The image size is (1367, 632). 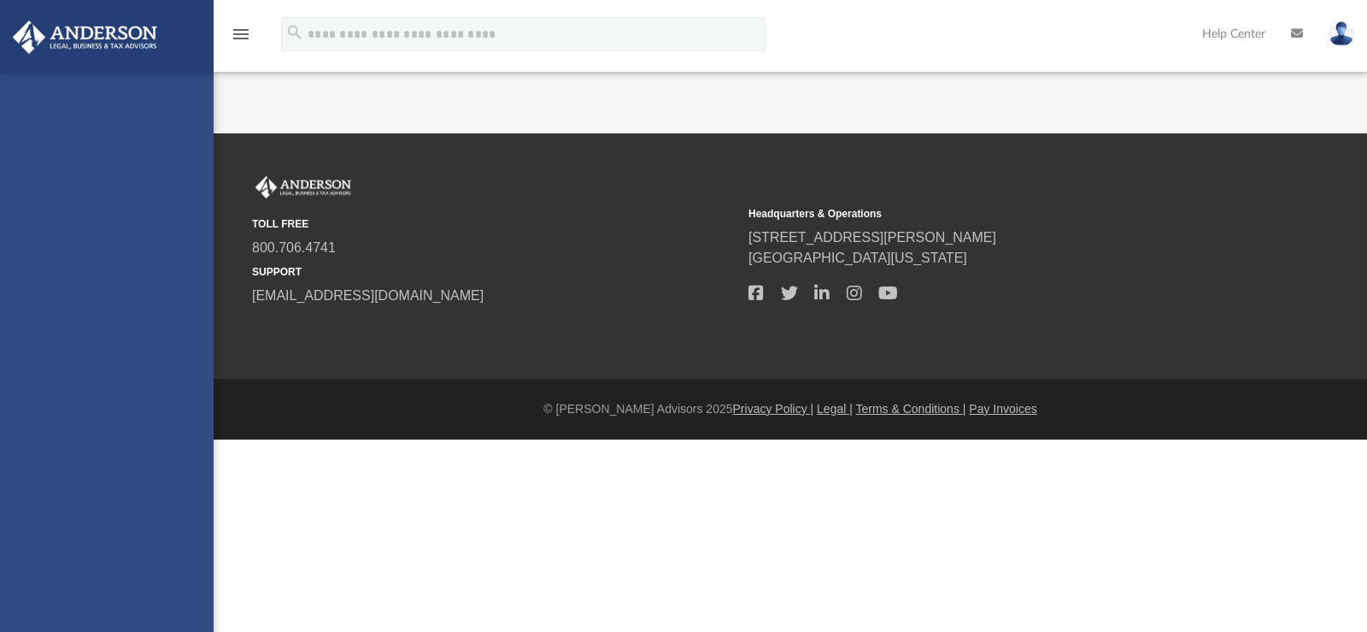 I want to click on i: menu, so click(x=241, y=34).